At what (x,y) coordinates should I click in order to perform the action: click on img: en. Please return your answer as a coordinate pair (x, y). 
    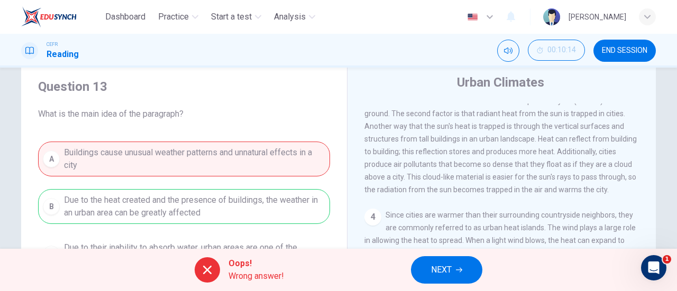
    Looking at the image, I should click on (472, 17).